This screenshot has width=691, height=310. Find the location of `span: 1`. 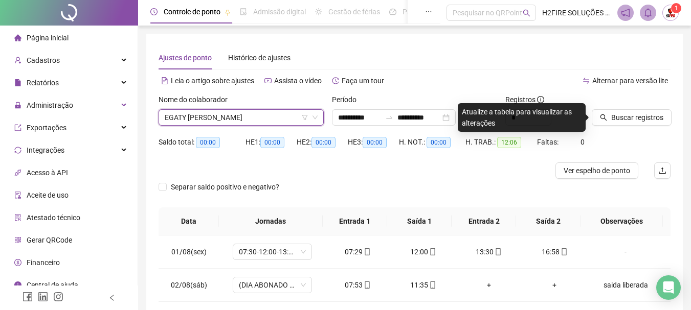

span: 1 is located at coordinates (676, 8).